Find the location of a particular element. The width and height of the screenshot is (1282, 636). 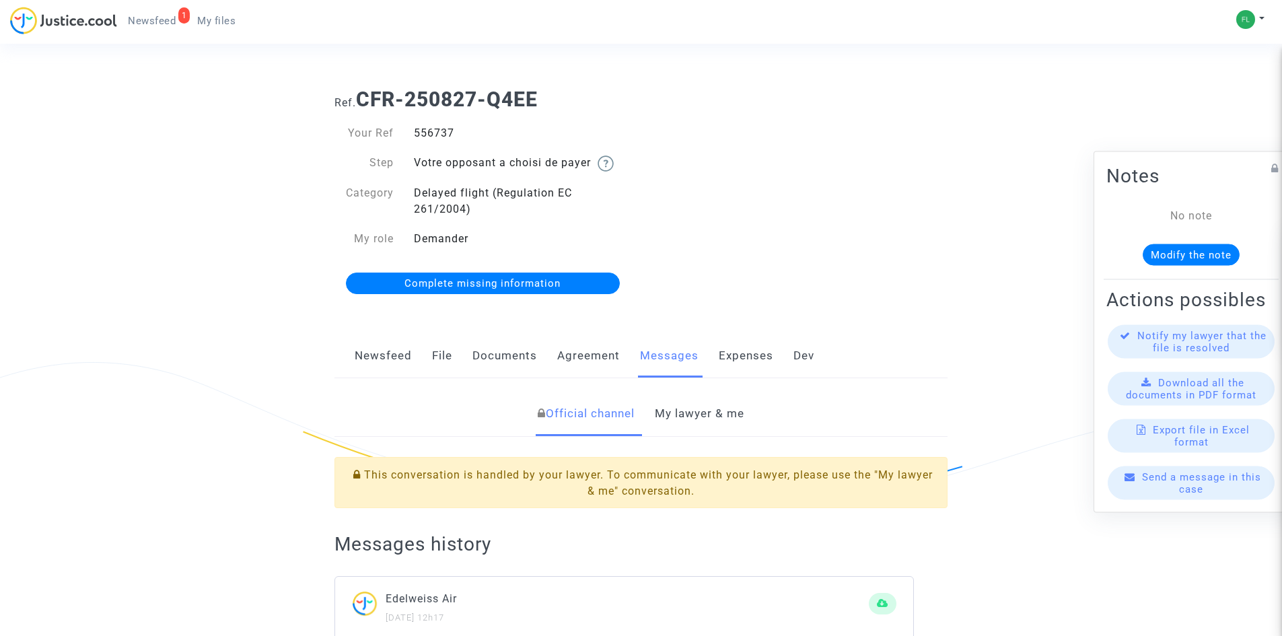

span: Export file in Excel format is located at coordinates (1202, 436).